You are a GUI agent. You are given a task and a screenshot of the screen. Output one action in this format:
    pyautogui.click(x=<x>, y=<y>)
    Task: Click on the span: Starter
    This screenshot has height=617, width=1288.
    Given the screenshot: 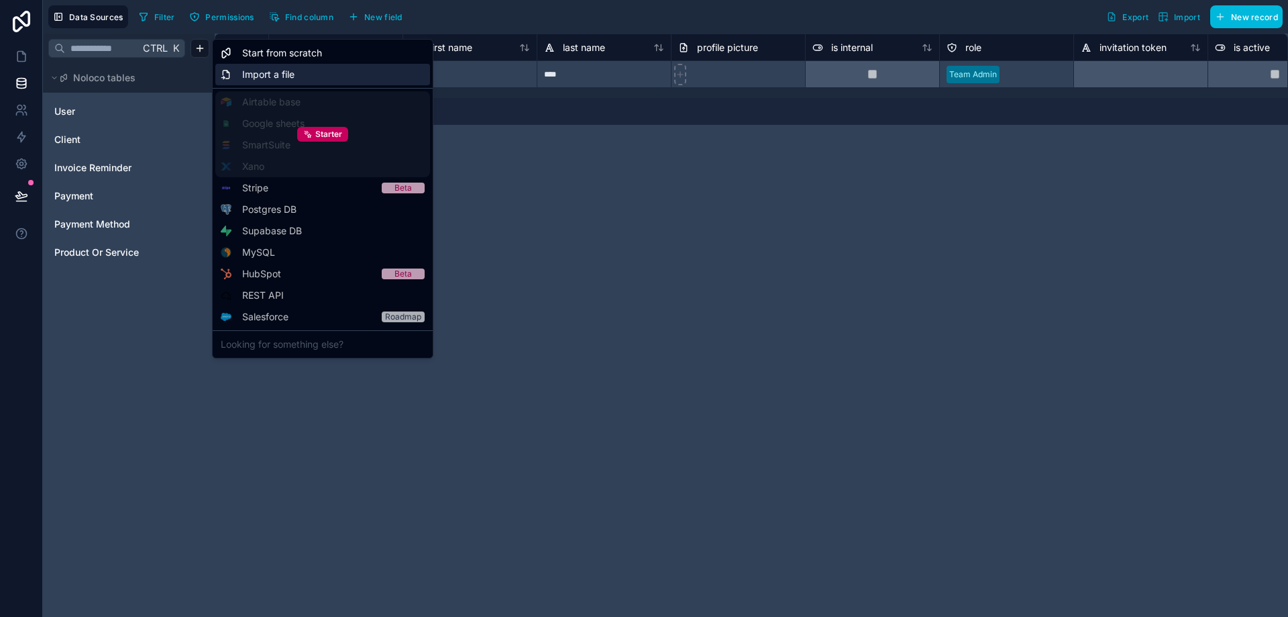 What is the action you would take?
    pyautogui.click(x=329, y=134)
    